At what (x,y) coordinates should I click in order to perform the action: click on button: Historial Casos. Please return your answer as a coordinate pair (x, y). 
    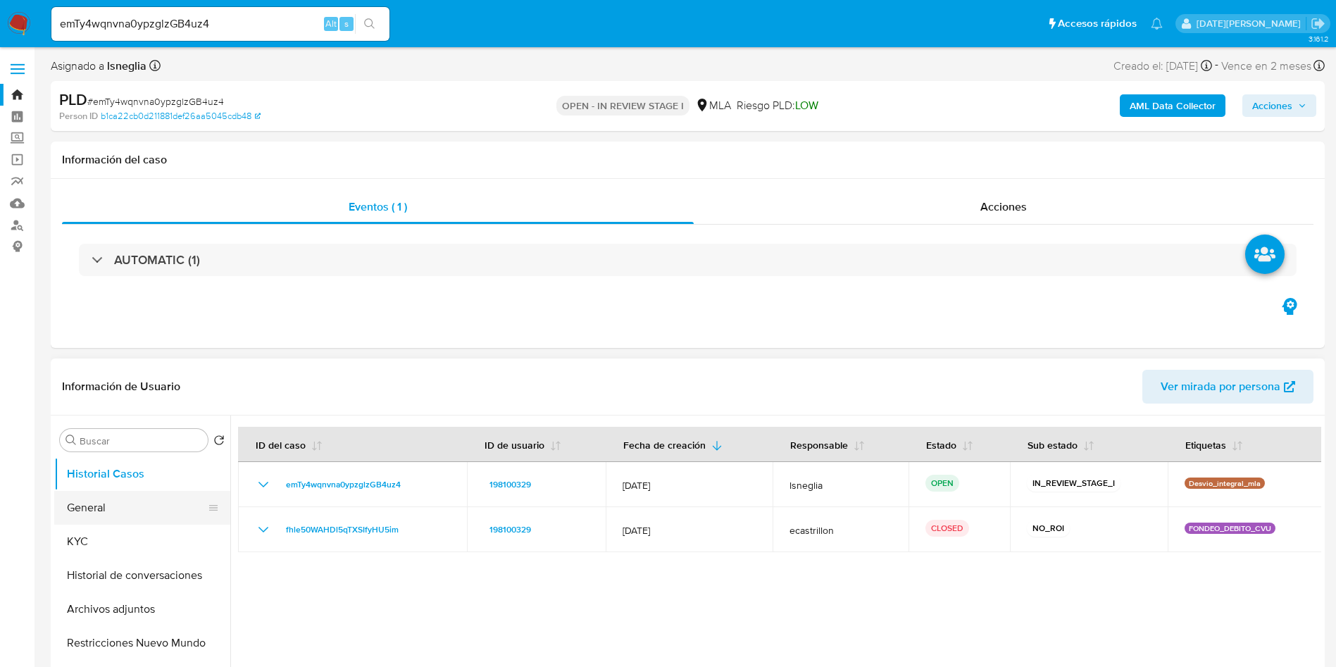
    Looking at the image, I should click on (142, 474).